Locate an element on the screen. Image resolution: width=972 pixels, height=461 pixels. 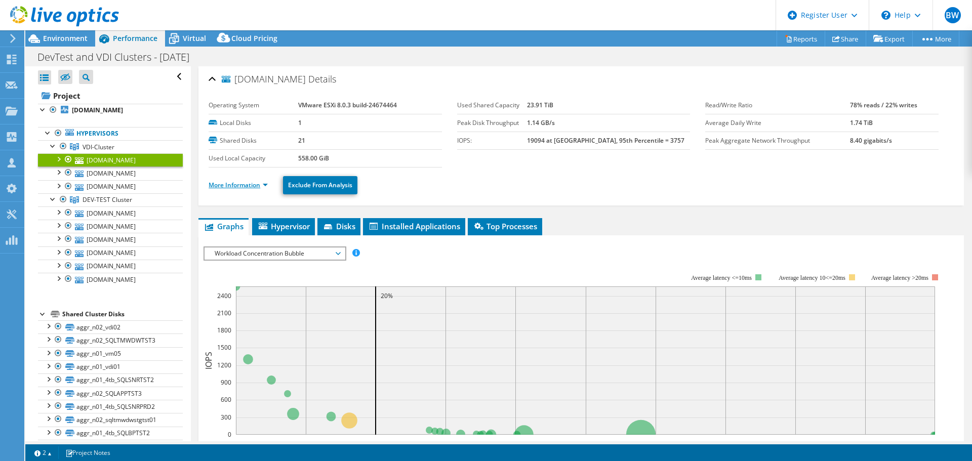
b: 558.00 GiB is located at coordinates (313, 158).